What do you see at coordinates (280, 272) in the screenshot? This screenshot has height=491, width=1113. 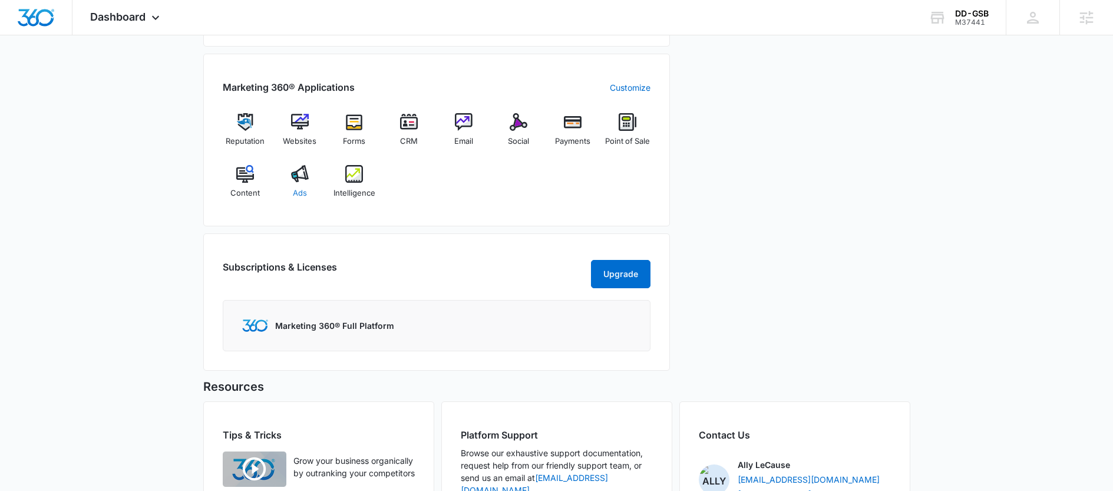 I see `h2: Subscriptions & Licenses` at bounding box center [280, 272].